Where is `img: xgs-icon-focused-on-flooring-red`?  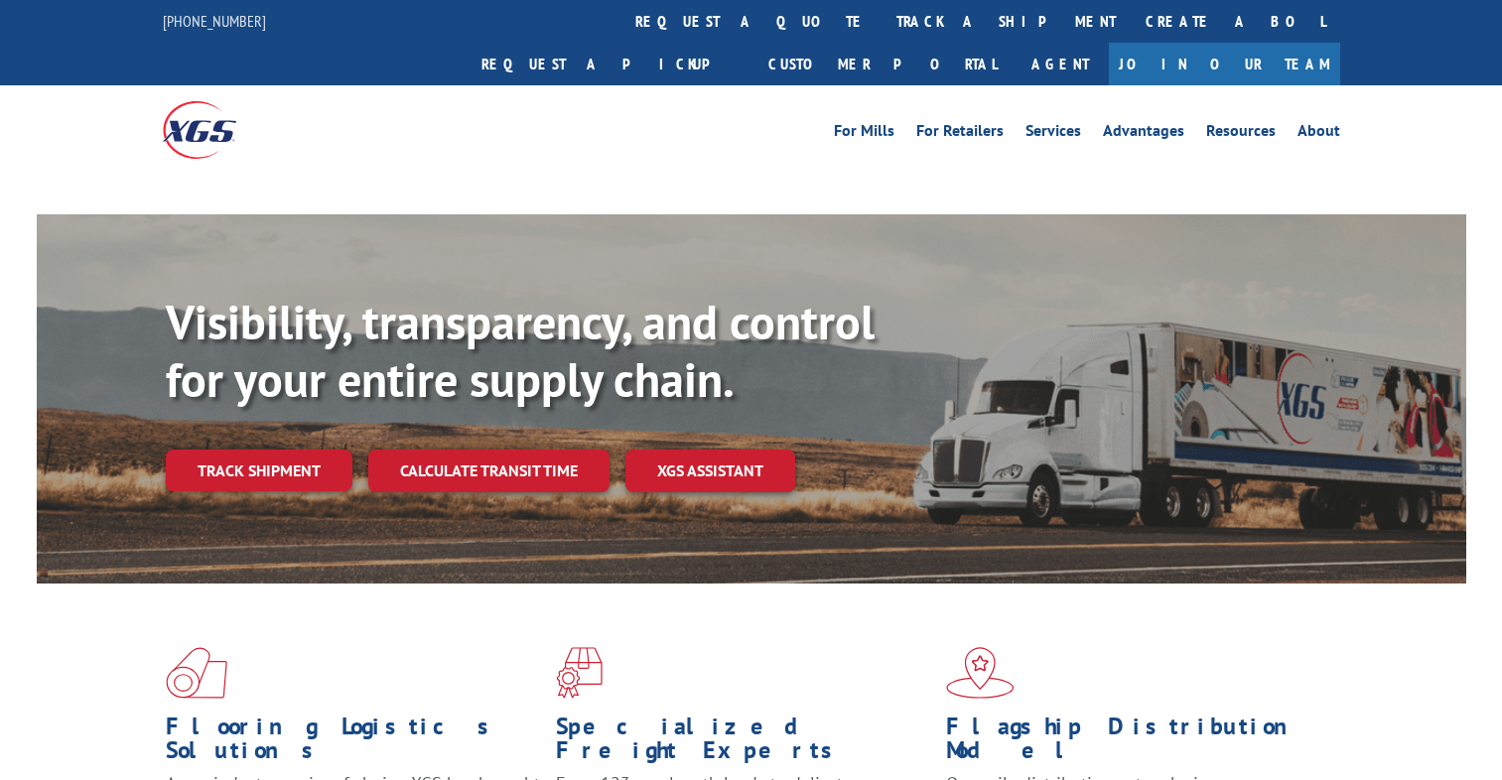
img: xgs-icon-focused-on-flooring-red is located at coordinates (579, 673).